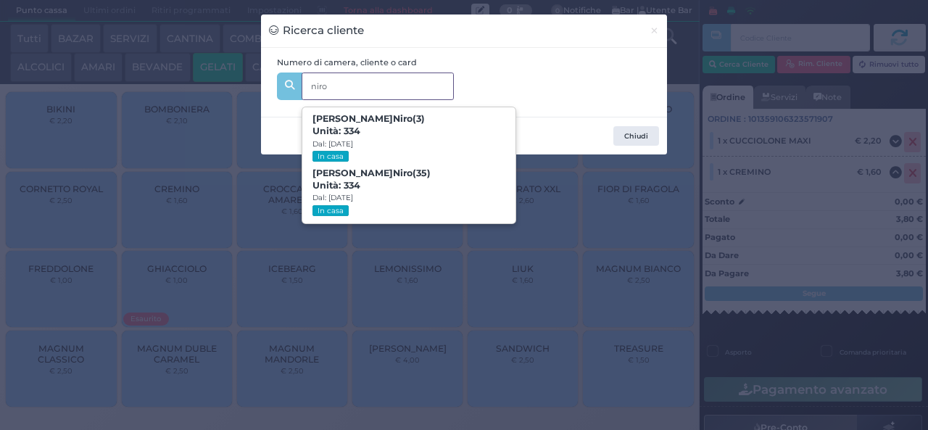 This screenshot has width=928, height=430. Describe the element at coordinates (347, 62) in the screenshot. I see `label: Numero di camera, cliente o card` at that location.